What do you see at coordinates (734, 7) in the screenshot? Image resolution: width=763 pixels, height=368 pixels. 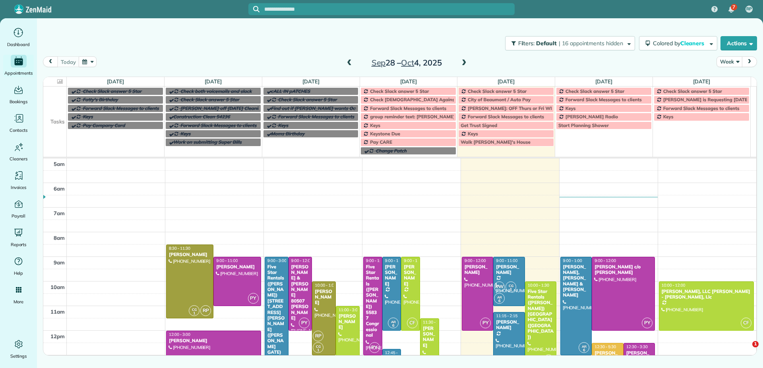 I see `span: 7` at bounding box center [734, 7].